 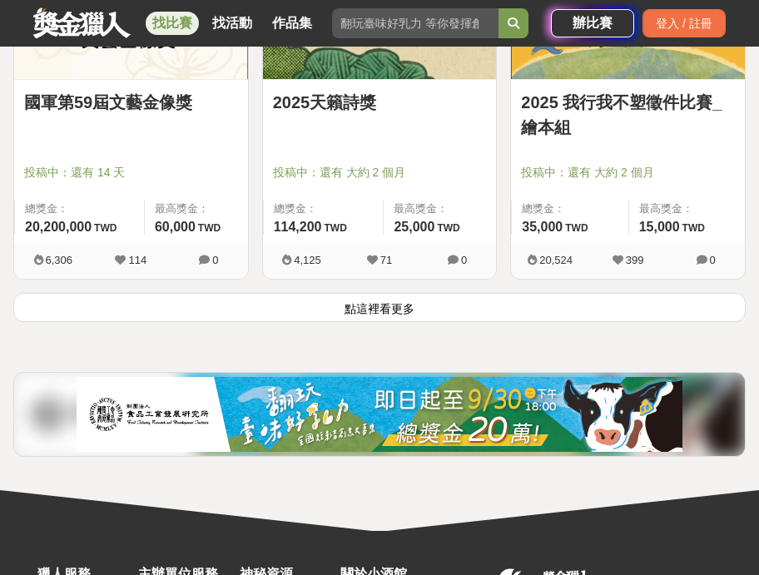 I want to click on a: 作品集, so click(x=292, y=23).